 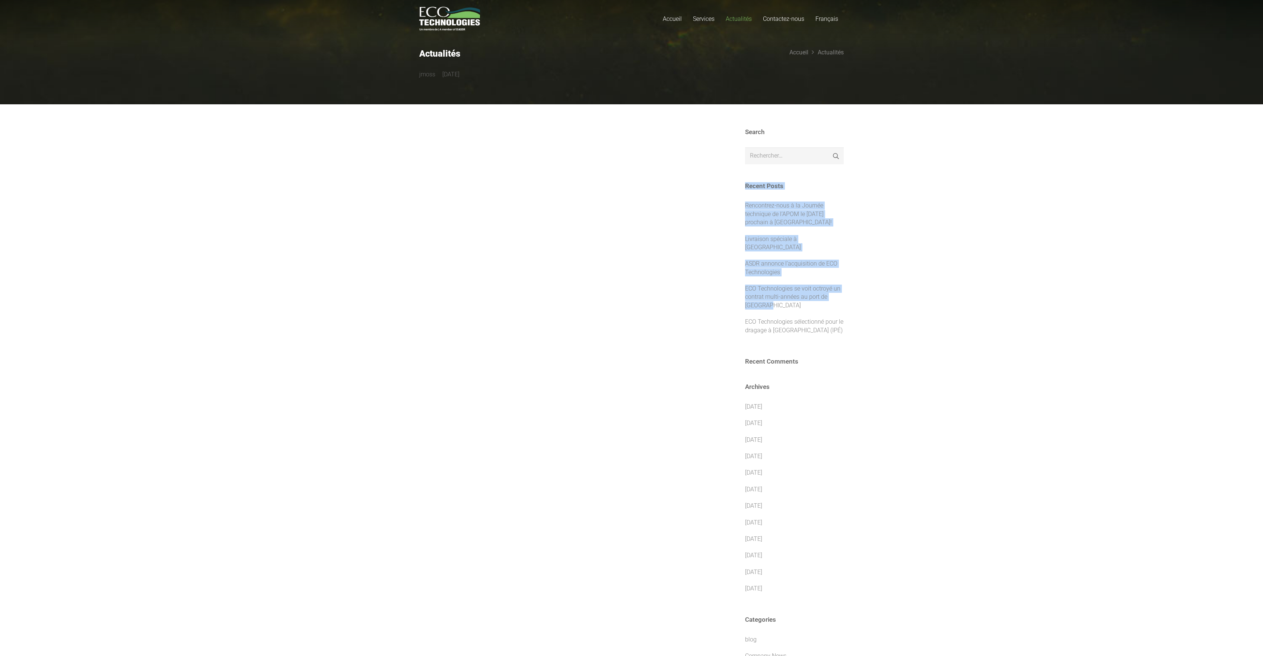 I want to click on a: jmoss, so click(x=427, y=74).